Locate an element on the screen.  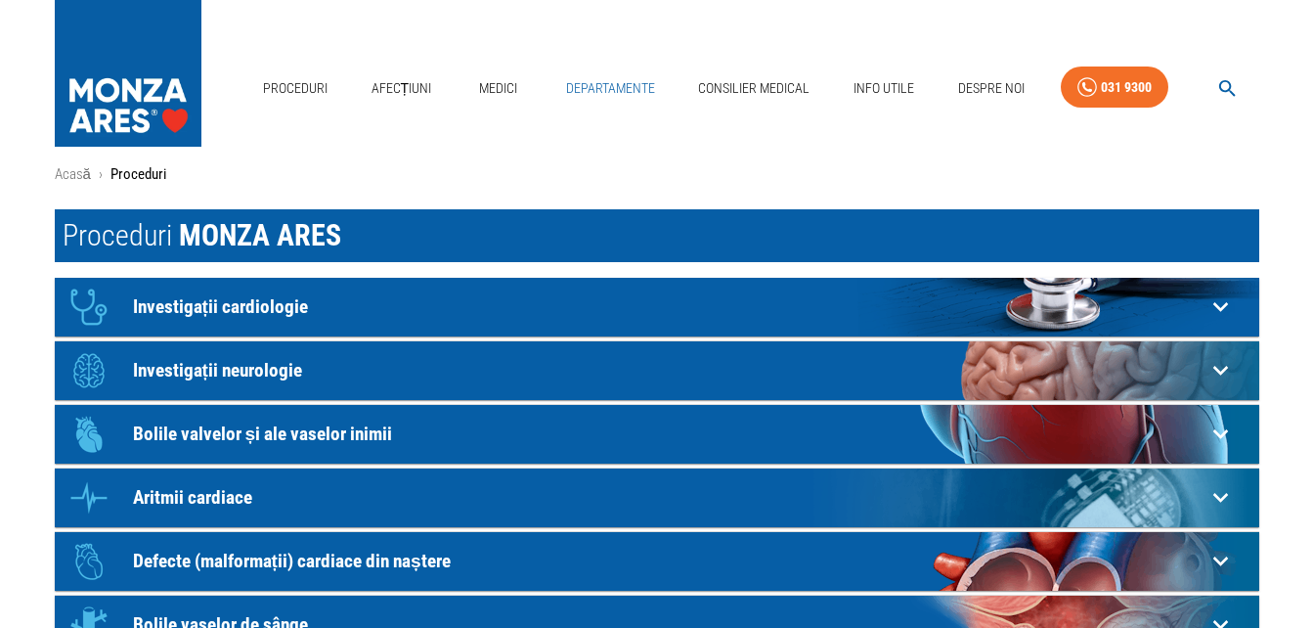
div: IconInvestigații neurologie is located at coordinates (657, 371).